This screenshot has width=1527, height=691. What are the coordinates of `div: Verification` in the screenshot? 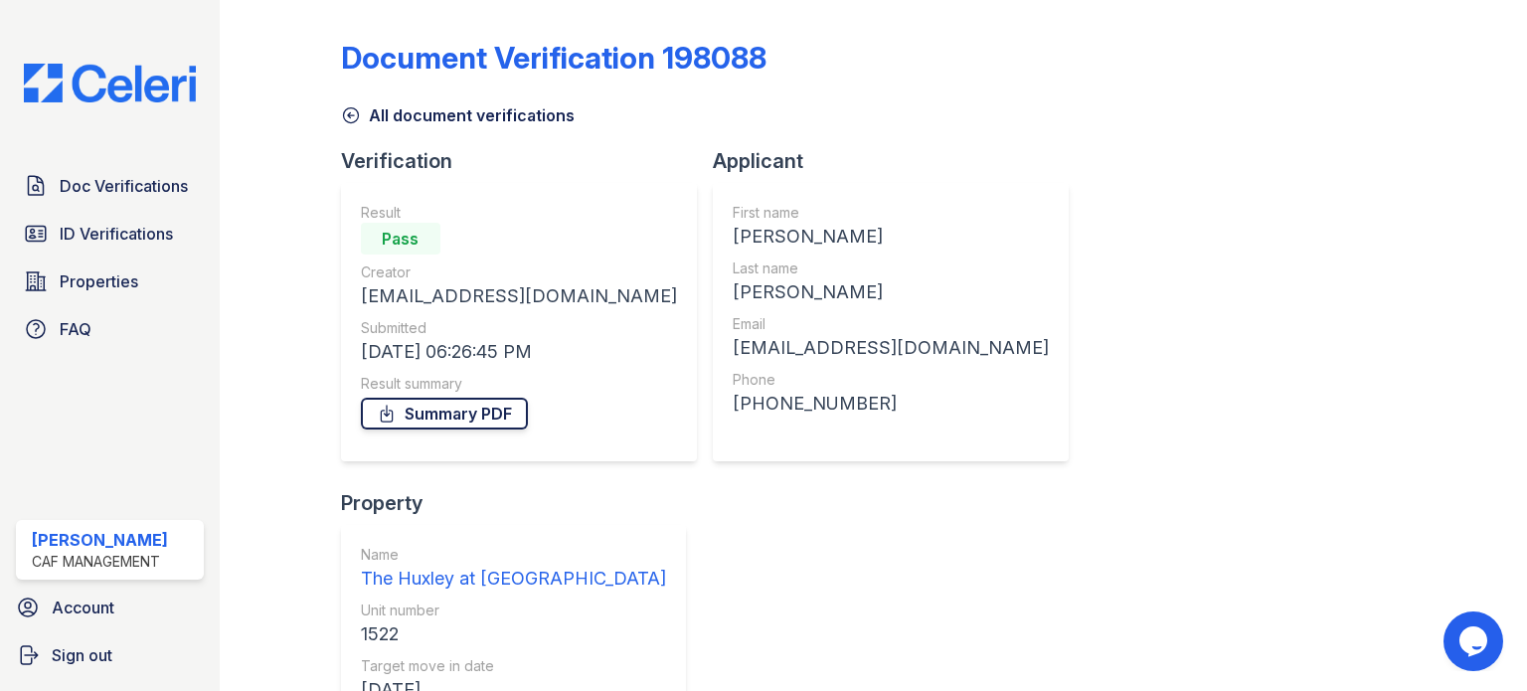 It's located at (527, 161).